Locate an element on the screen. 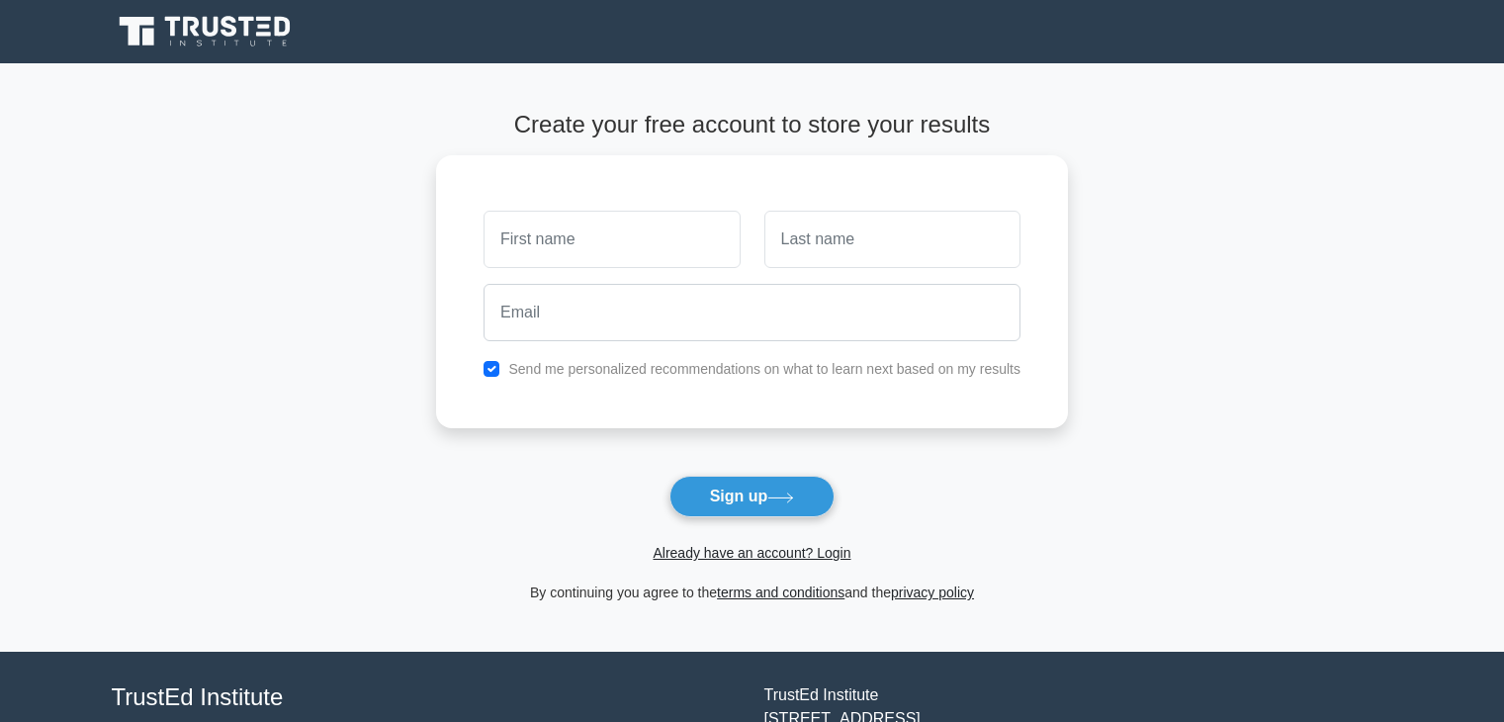 The image size is (1504, 722). input: Email is located at coordinates (752, 312).